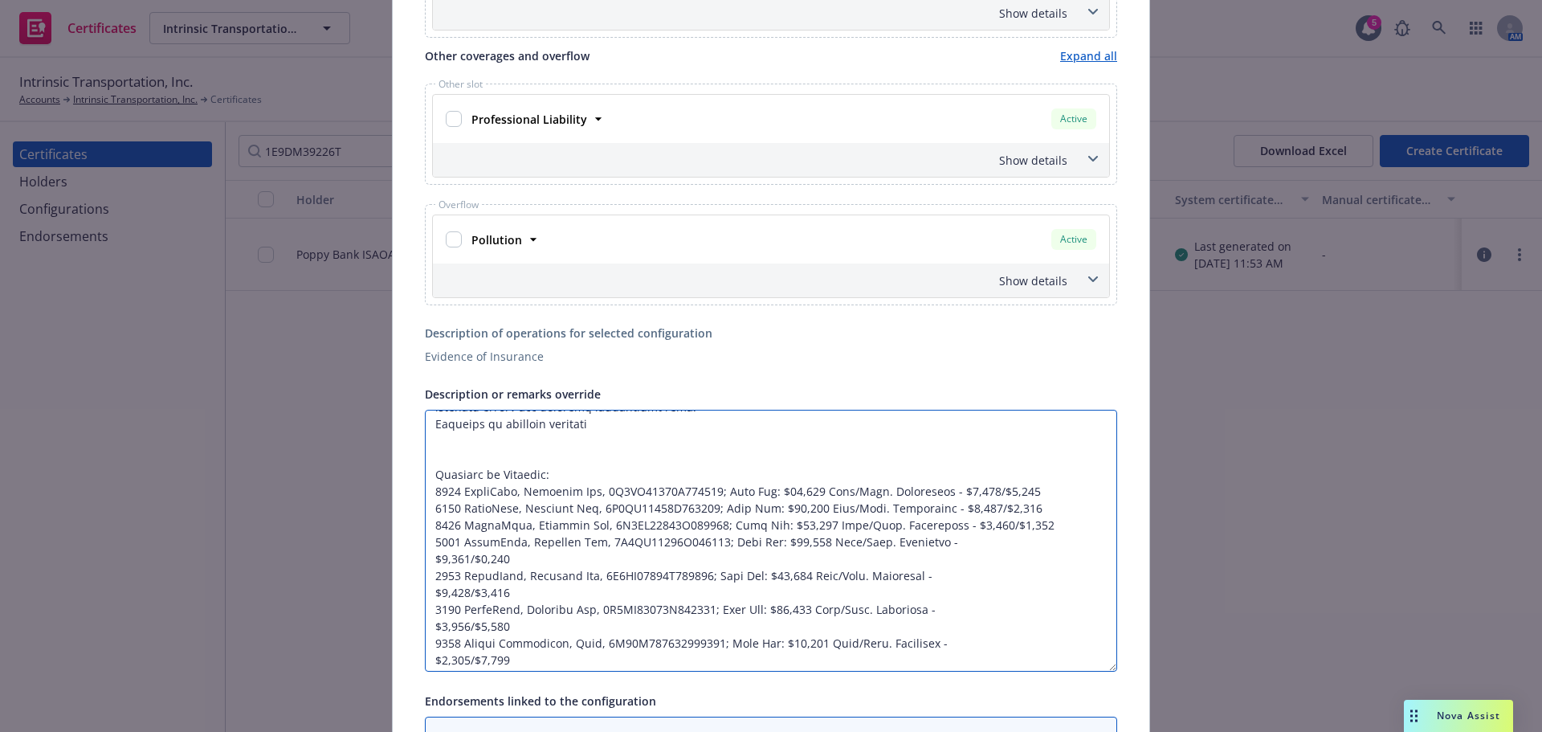 This screenshot has height=732, width=1542. What do you see at coordinates (541, 700) in the screenshot?
I see `span: Endorsements linked to the configuration` at bounding box center [541, 700].